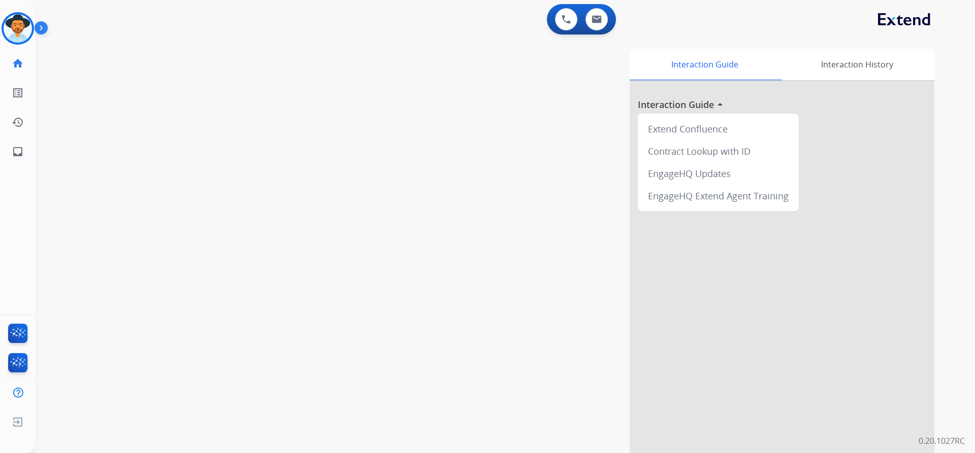 This screenshot has width=975, height=453. I want to click on mat-icon: history, so click(18, 122).